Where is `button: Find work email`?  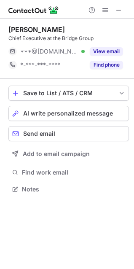 button: Find work email is located at coordinates (69, 173).